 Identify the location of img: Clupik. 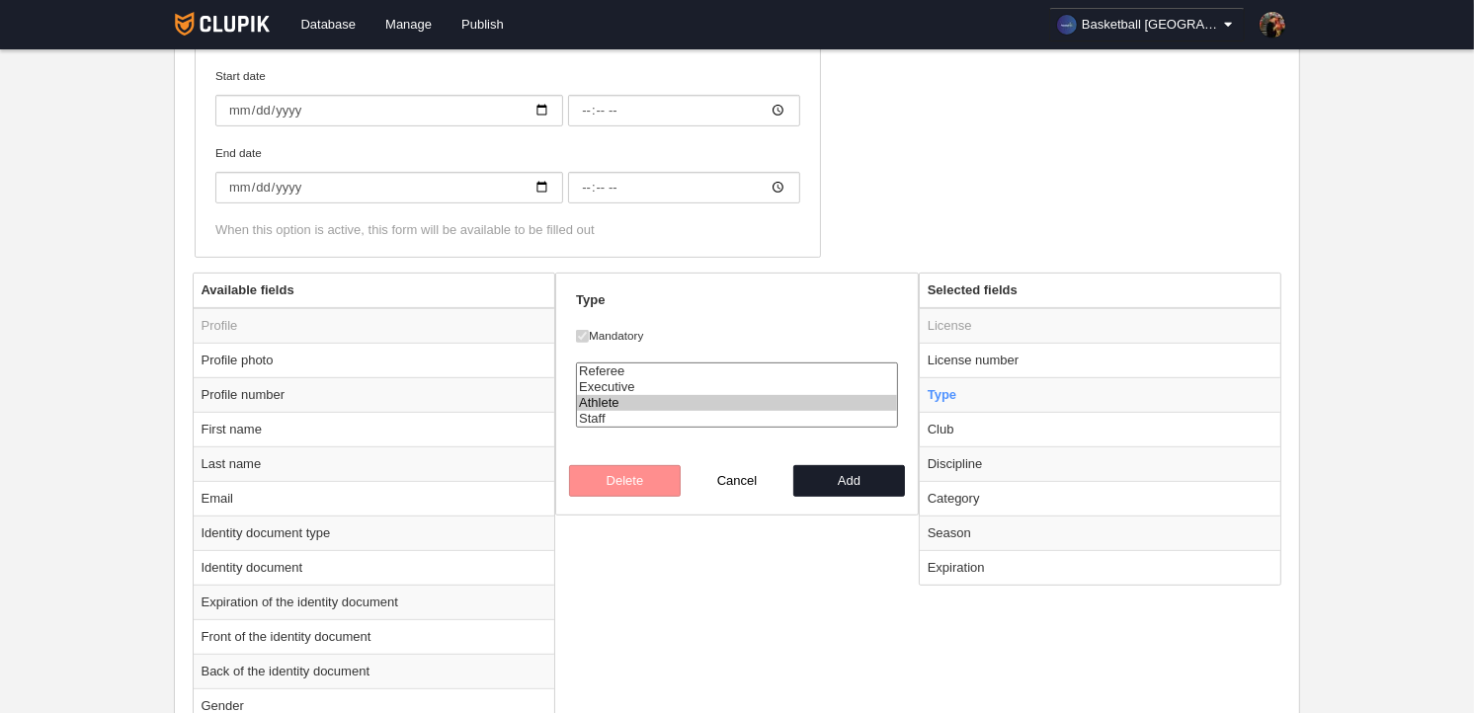
(222, 24).